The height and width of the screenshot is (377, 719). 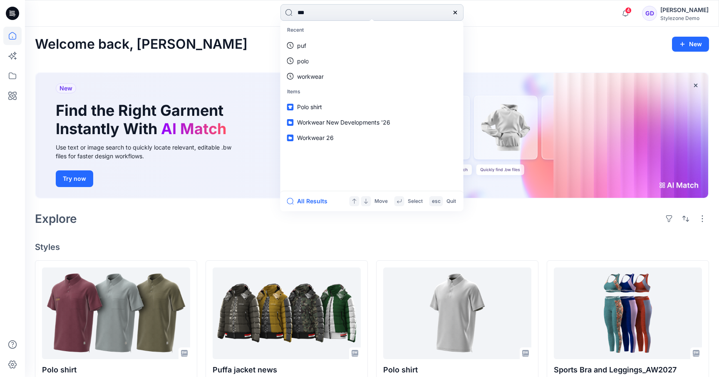 What do you see at coordinates (381, 201) in the screenshot?
I see `p: Move` at bounding box center [381, 201].